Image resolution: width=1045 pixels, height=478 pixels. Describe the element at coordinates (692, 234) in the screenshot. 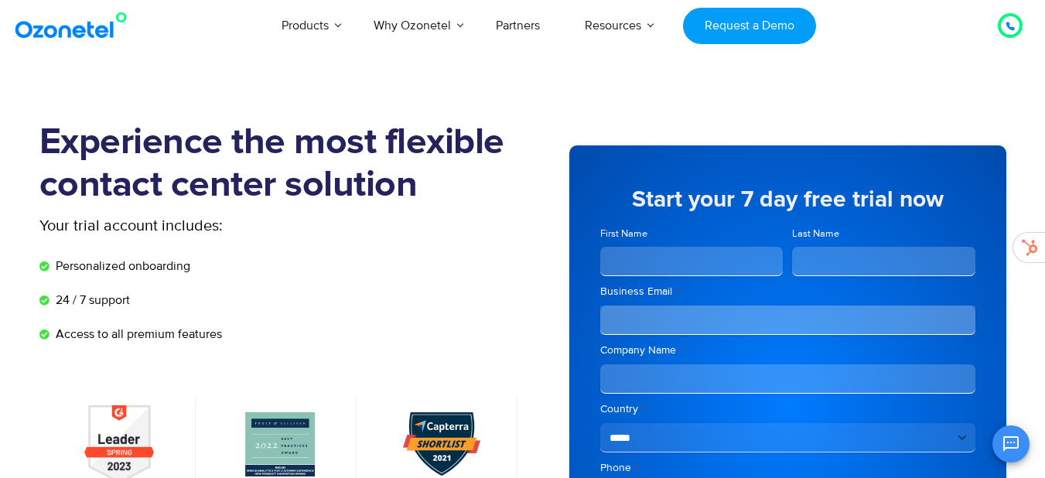

I see `label: First Name` at that location.